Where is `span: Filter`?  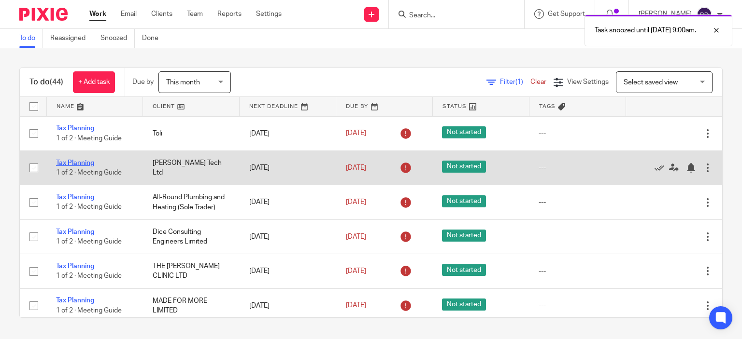 span: Filter is located at coordinates (515, 82).